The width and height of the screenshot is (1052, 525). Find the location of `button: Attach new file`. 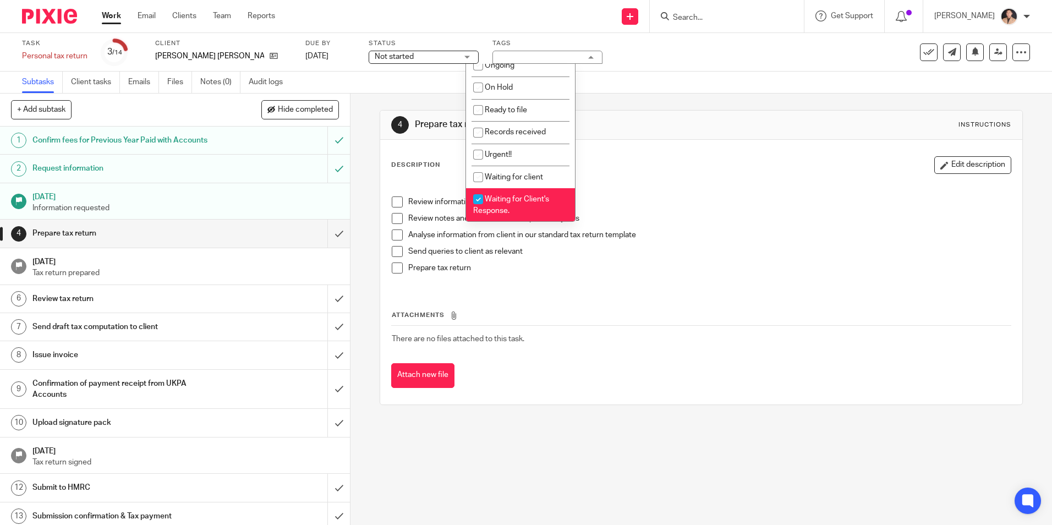

button: Attach new file is located at coordinates (423, 375).